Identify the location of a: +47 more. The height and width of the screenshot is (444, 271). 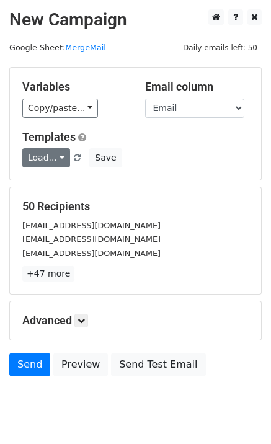
(48, 274).